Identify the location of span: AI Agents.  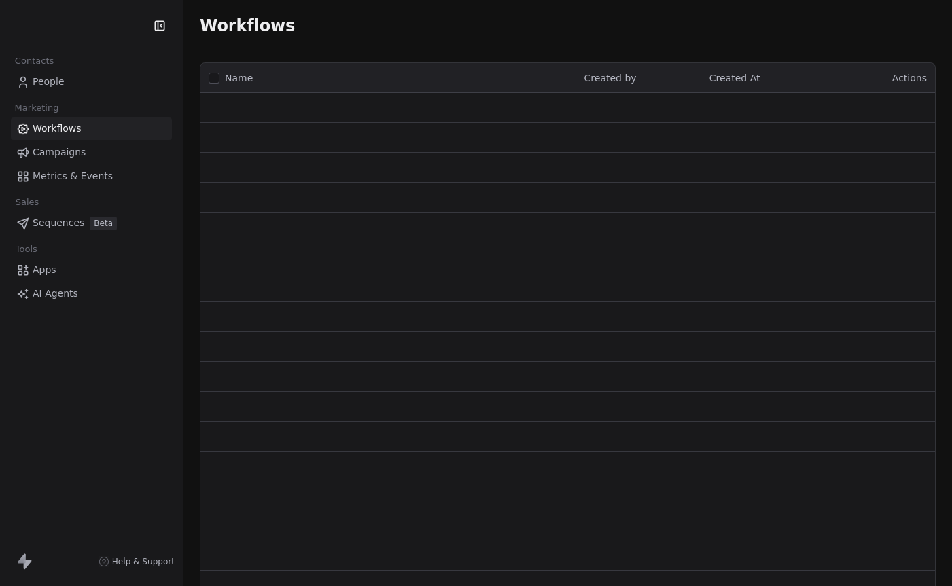
(55, 293).